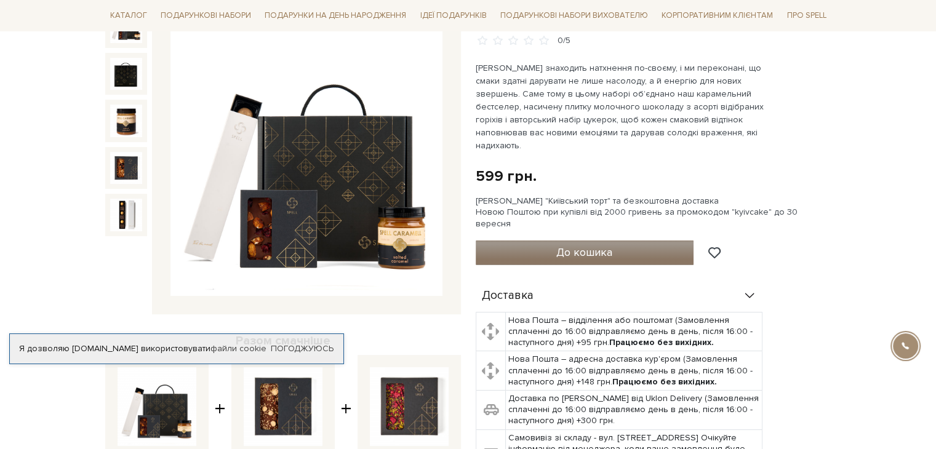 The height and width of the screenshot is (449, 936). Describe the element at coordinates (585, 253) in the screenshot. I see `button: До кошика` at that location.